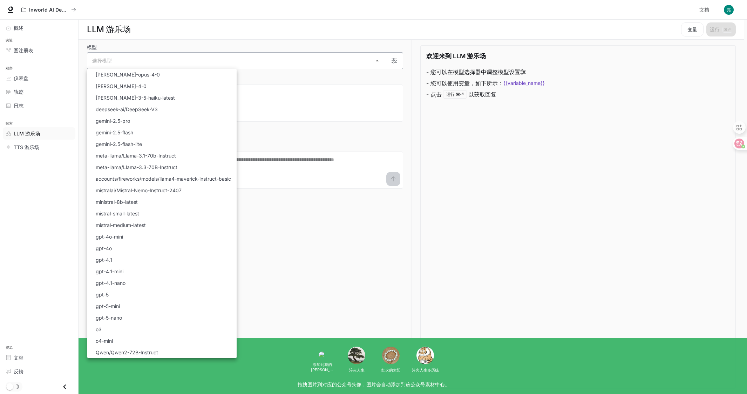  Describe the element at coordinates (127, 352) in the screenshot. I see `p: Qwen/Qwen2-72B-Instruct` at that location.